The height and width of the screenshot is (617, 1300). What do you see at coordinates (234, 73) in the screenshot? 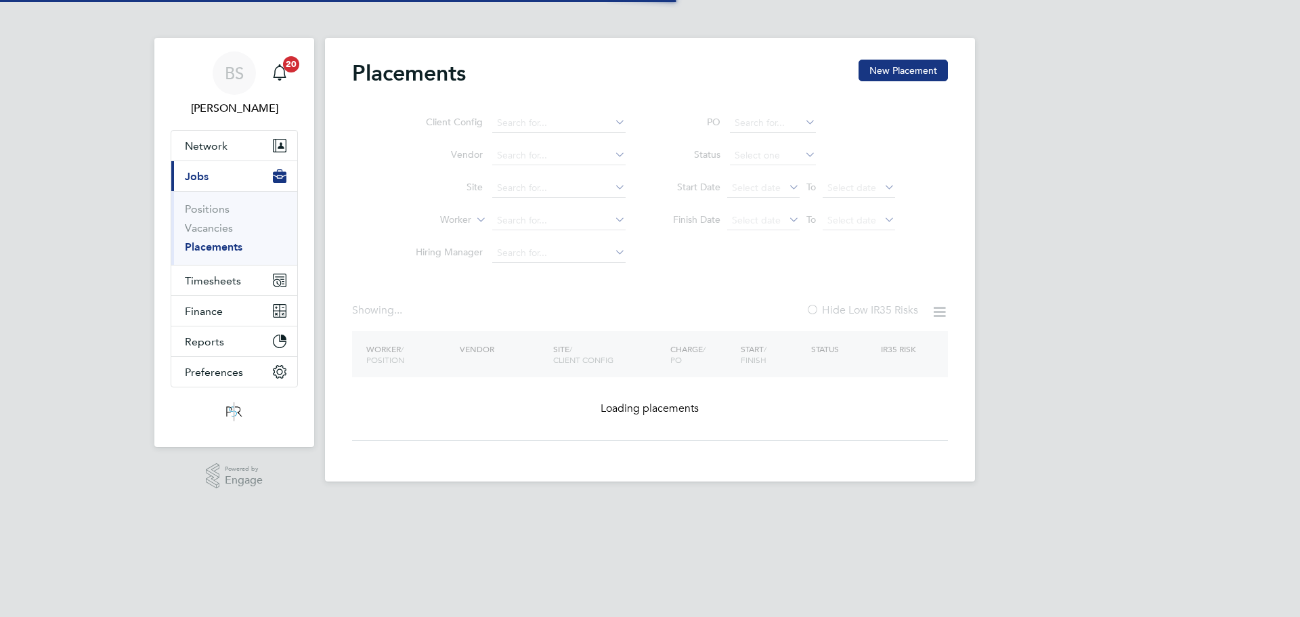
I see `span: BS` at bounding box center [234, 73].